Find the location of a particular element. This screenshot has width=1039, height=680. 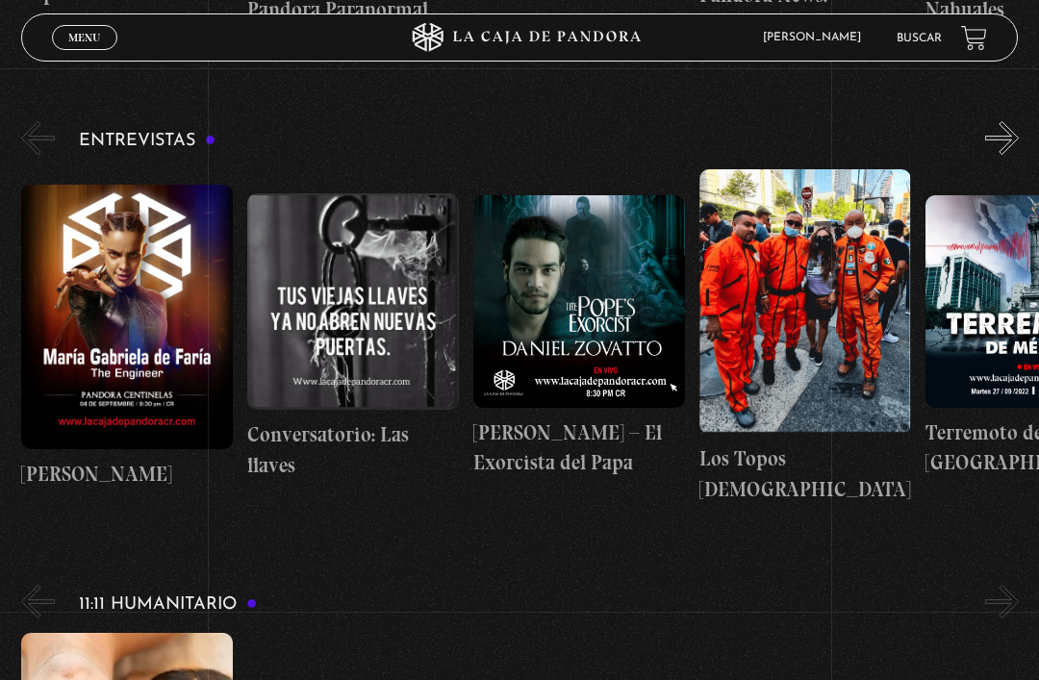

a: Buscar is located at coordinates (919, 38).